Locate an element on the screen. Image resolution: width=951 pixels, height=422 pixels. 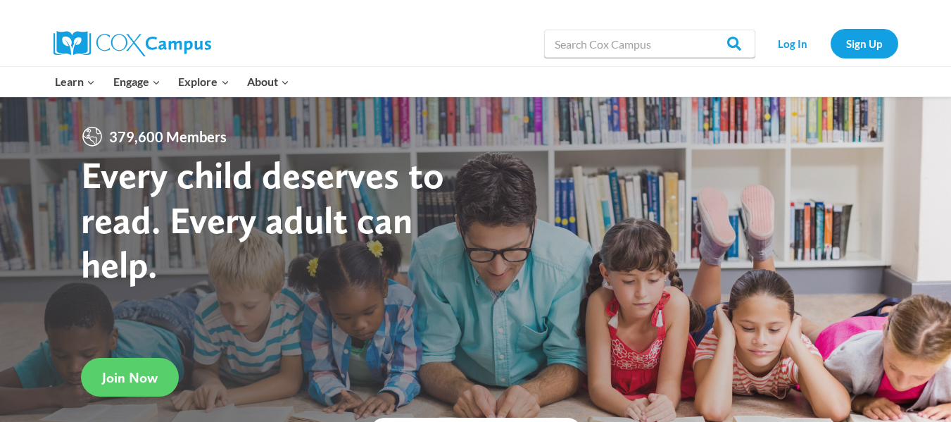
span: Join Now is located at coordinates (130, 377).